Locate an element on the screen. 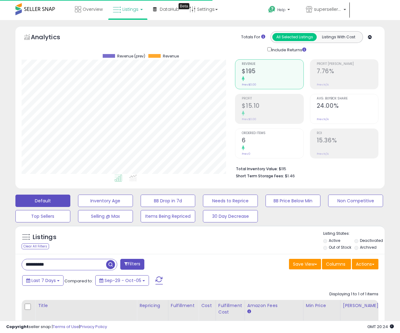  button: BB Drop in 7d is located at coordinates (168, 201).